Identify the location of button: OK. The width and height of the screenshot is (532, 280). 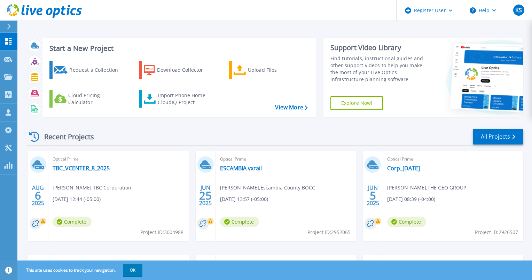
(133, 270).